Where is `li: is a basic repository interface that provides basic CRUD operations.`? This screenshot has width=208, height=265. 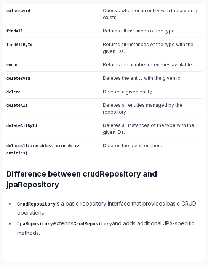
li: is a basic repository interface that provides basic CRUD operations. is located at coordinates (108, 208).